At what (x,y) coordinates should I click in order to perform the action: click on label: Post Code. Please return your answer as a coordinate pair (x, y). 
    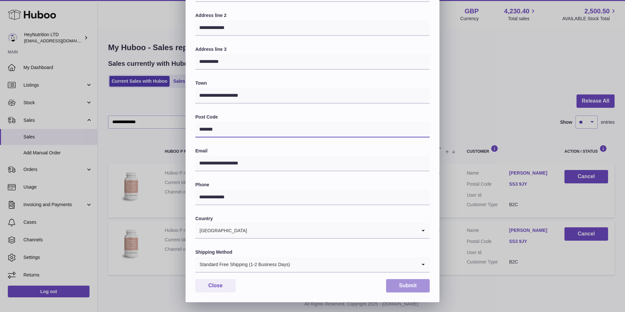
    Looking at the image, I should click on (312, 117).